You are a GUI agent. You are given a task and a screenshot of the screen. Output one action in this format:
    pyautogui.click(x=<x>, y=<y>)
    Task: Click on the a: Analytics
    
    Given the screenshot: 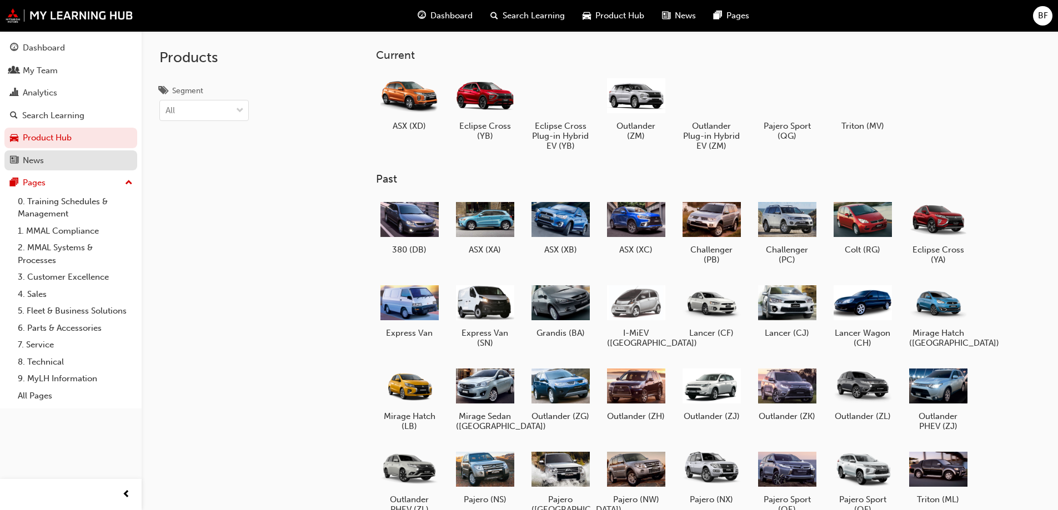 What is the action you would take?
    pyautogui.click(x=71, y=93)
    